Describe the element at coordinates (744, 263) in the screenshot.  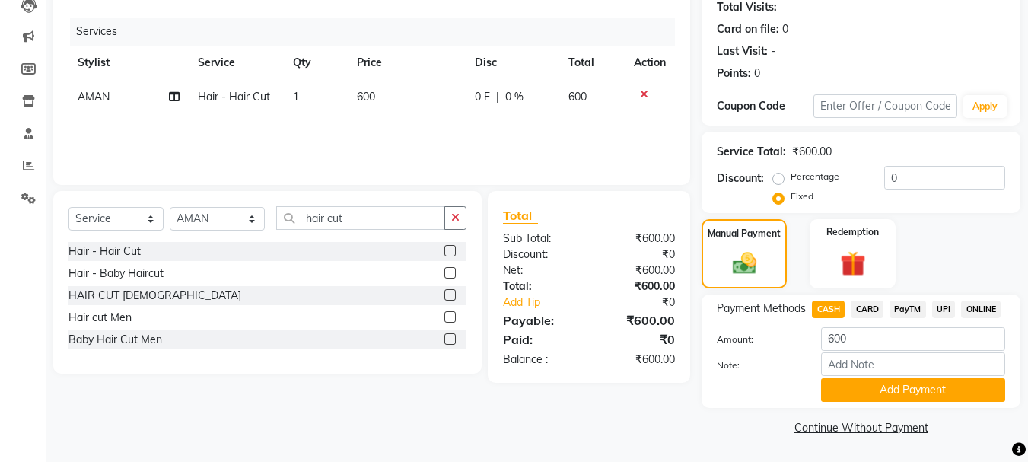
I see `img: _cash.svg` at that location.